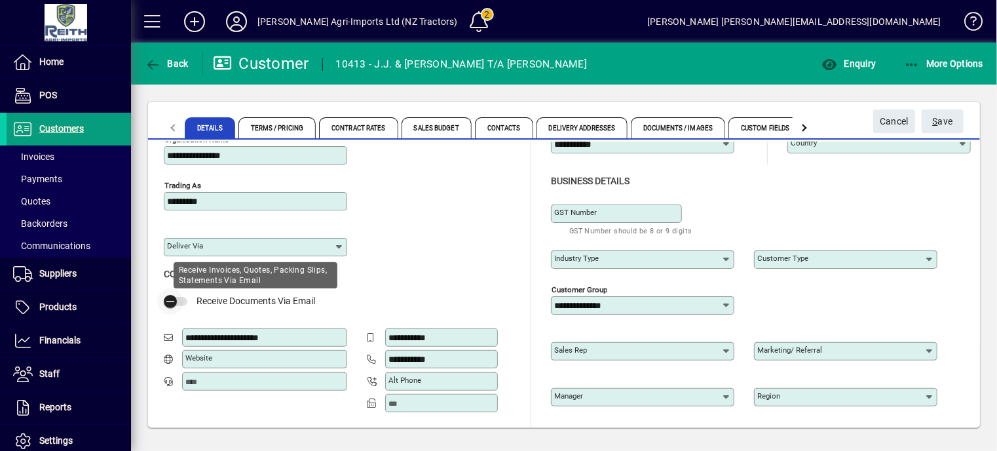 The height and width of the screenshot is (451, 997). What do you see at coordinates (62, 128) in the screenshot?
I see `span: Customers` at bounding box center [62, 128].